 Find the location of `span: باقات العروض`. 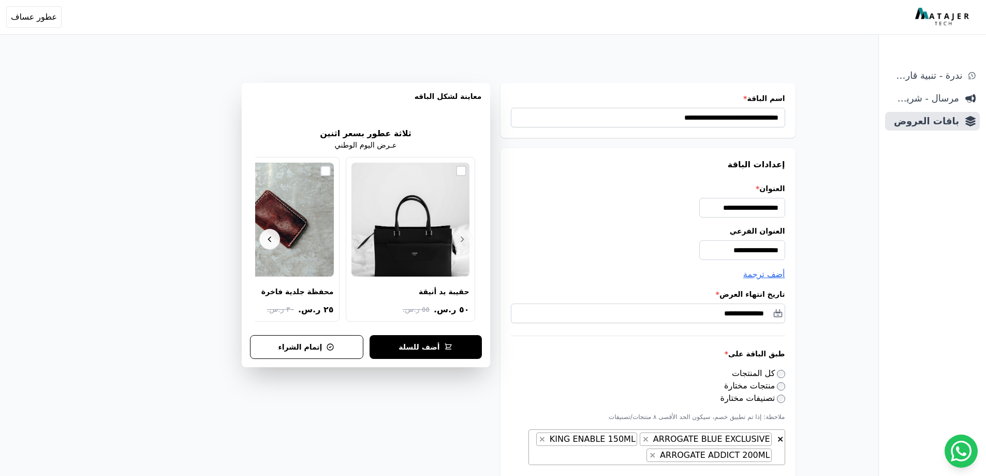

span: باقات العروض is located at coordinates (924, 121).